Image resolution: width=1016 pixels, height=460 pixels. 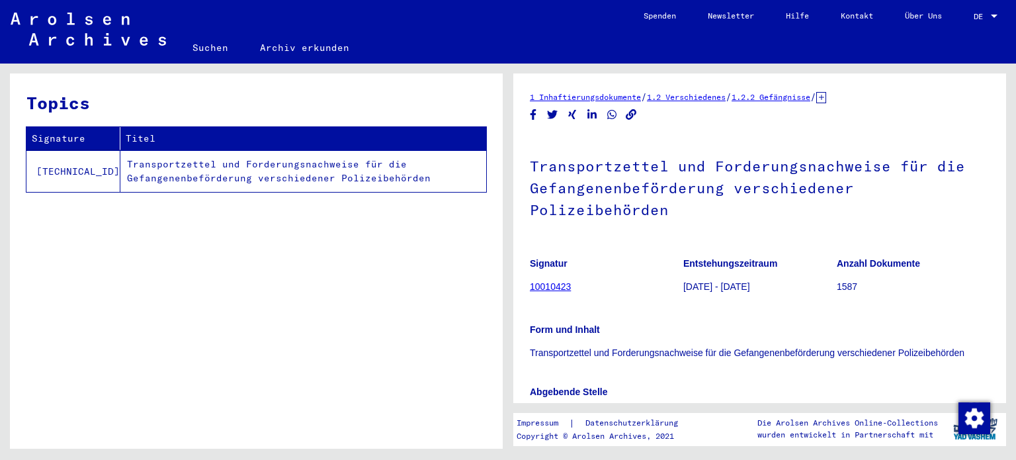 What do you see at coordinates (568, 392) in the screenshot?
I see `b: Abgebende Stelle` at bounding box center [568, 392].